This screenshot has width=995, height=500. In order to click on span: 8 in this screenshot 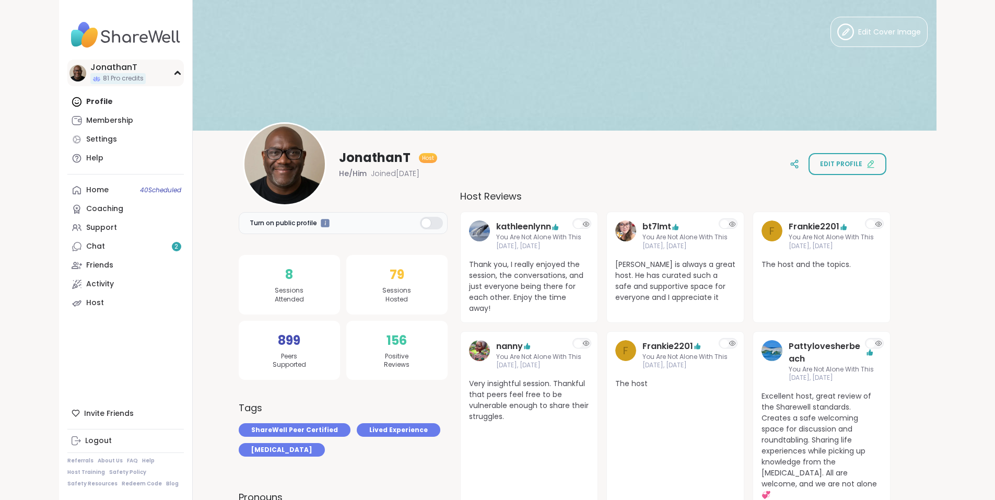, I will do `click(289, 275)`.